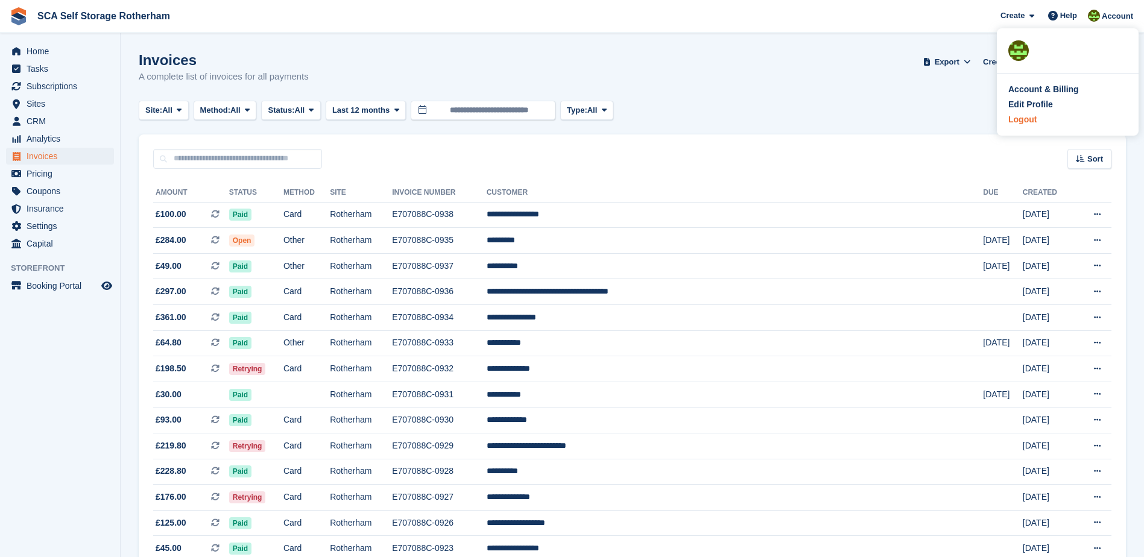 The width and height of the screenshot is (1144, 557). I want to click on button: Status: All, so click(291, 110).